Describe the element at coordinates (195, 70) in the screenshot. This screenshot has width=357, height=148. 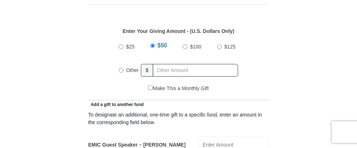
I see `input: Other Amount` at that location.